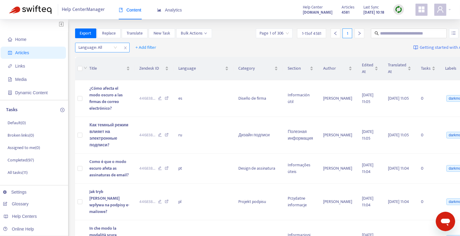  I want to click on span: Help Center Manager, so click(84, 10).